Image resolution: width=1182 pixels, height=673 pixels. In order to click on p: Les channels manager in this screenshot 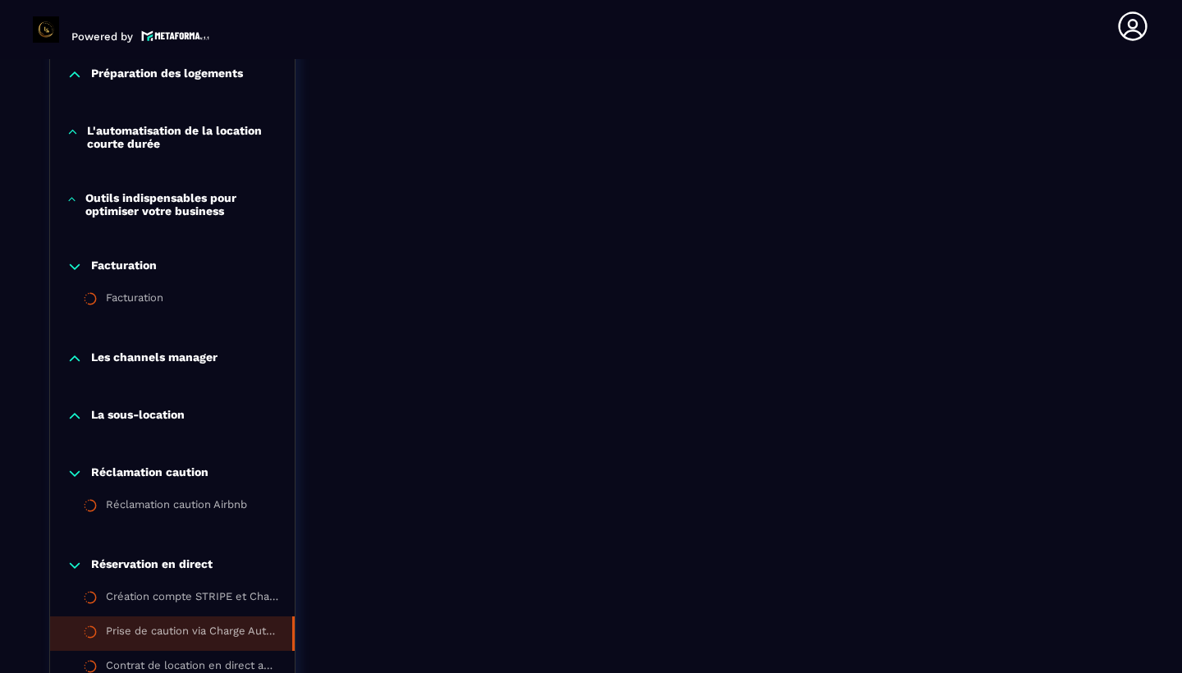, I will do `click(154, 359)`.